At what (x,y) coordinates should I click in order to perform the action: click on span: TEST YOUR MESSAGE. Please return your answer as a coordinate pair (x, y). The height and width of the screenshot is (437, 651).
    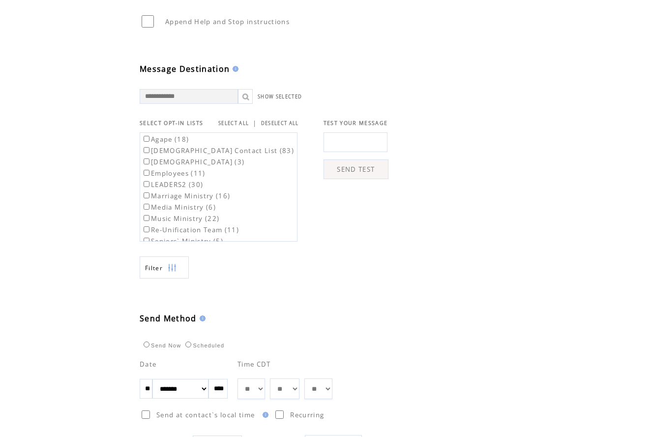
    Looking at the image, I should click on (356, 123).